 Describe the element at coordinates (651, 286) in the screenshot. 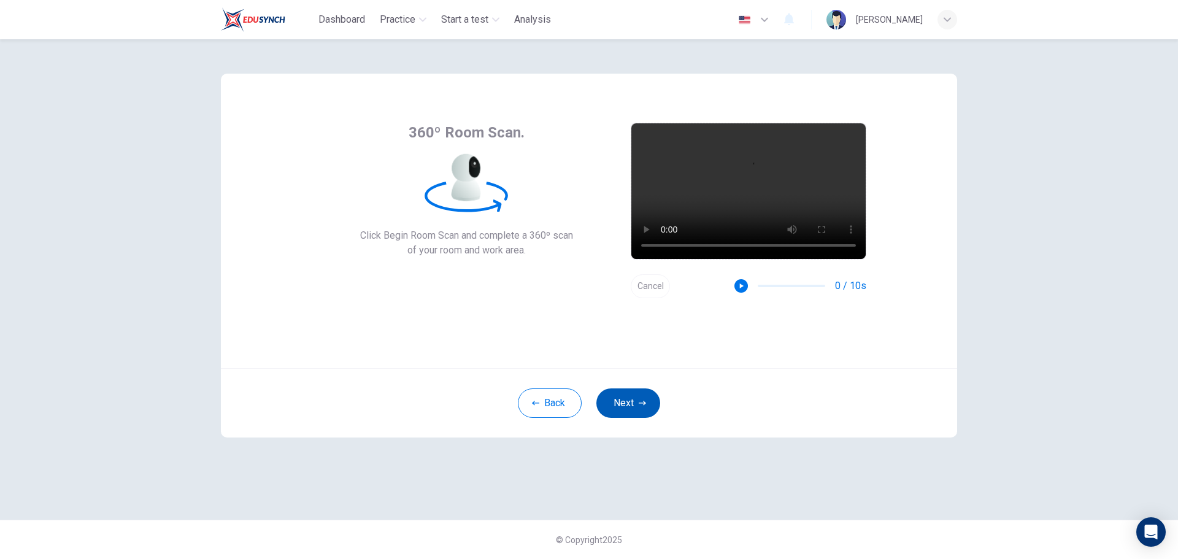

I see `button: Cancel` at that location.